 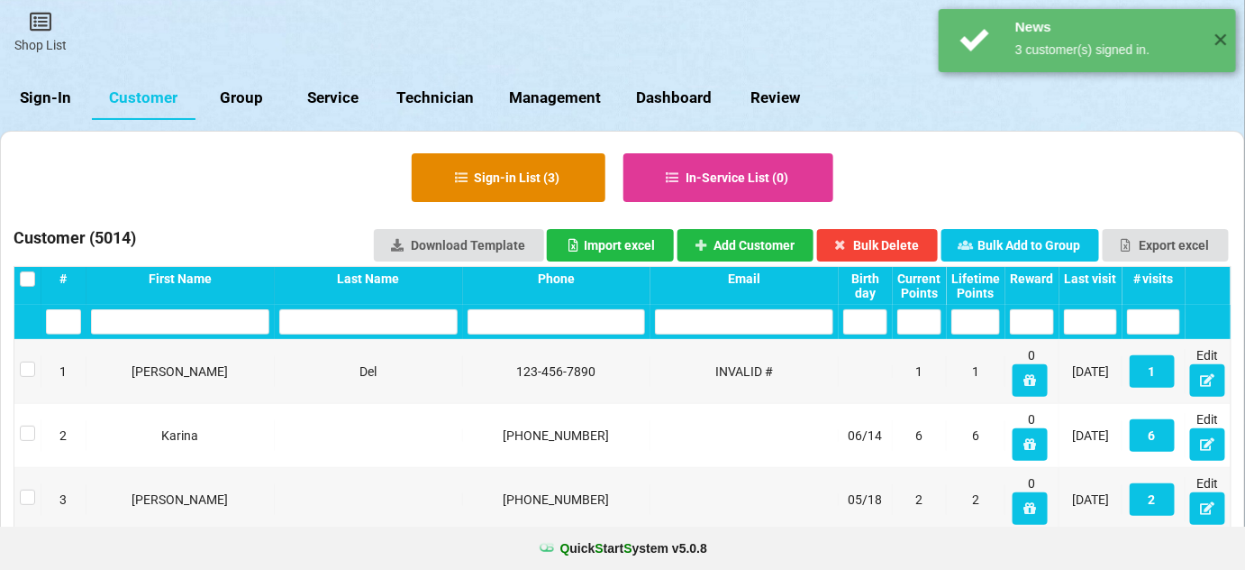 I want to click on button: Bulk Delete, so click(x=878, y=245).